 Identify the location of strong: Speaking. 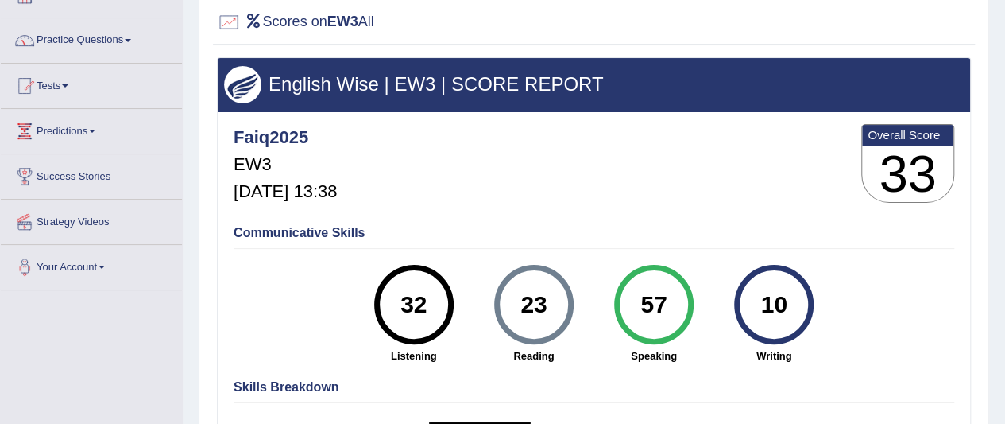
(653, 355).